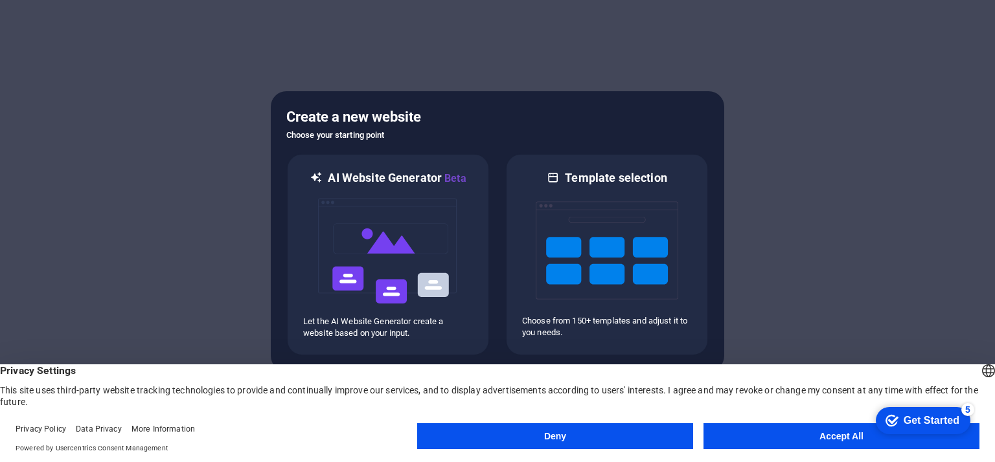  What do you see at coordinates (615, 178) in the screenshot?
I see `h6: Template selection` at bounding box center [615, 178].